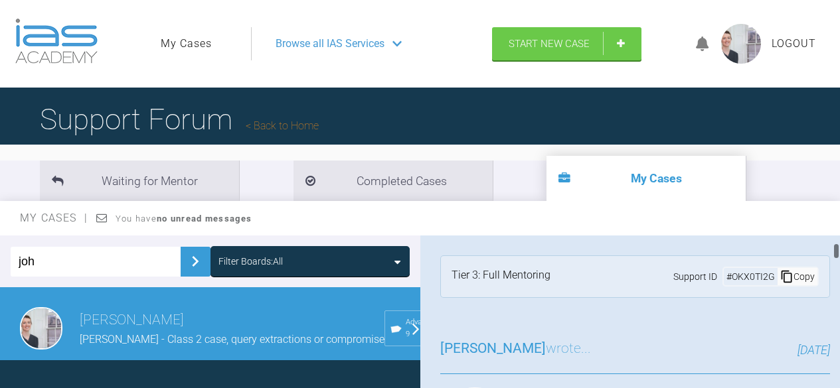  What do you see at coordinates (793, 44) in the screenshot?
I see `span: Logout` at bounding box center [793, 44].